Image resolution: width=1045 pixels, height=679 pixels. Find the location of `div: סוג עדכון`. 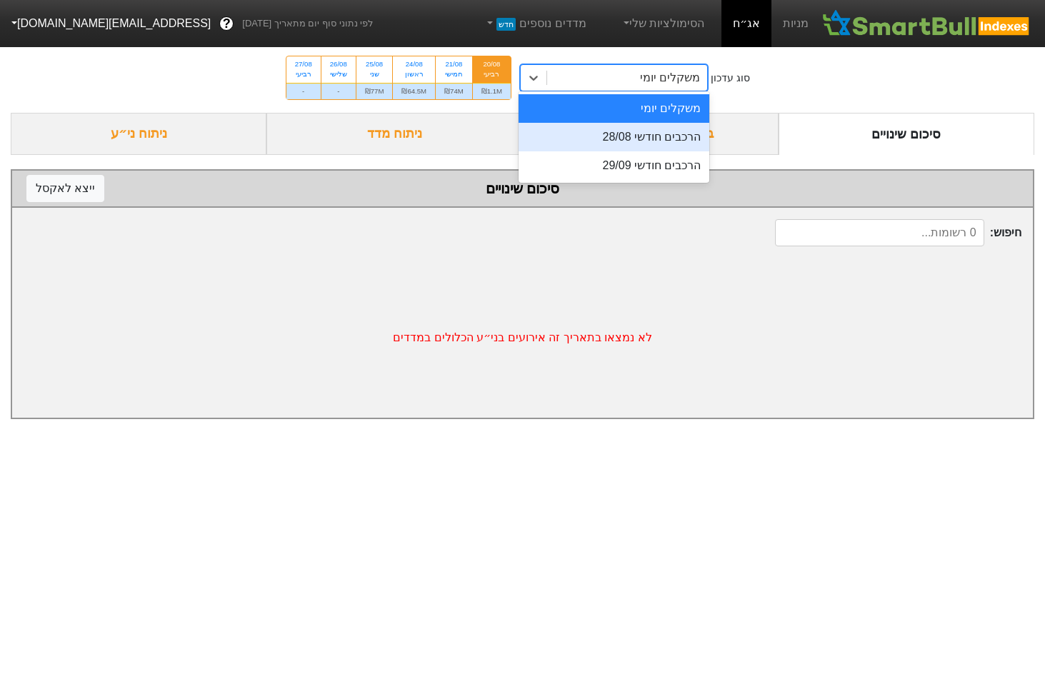

div: סוג עדכון is located at coordinates (730, 78).